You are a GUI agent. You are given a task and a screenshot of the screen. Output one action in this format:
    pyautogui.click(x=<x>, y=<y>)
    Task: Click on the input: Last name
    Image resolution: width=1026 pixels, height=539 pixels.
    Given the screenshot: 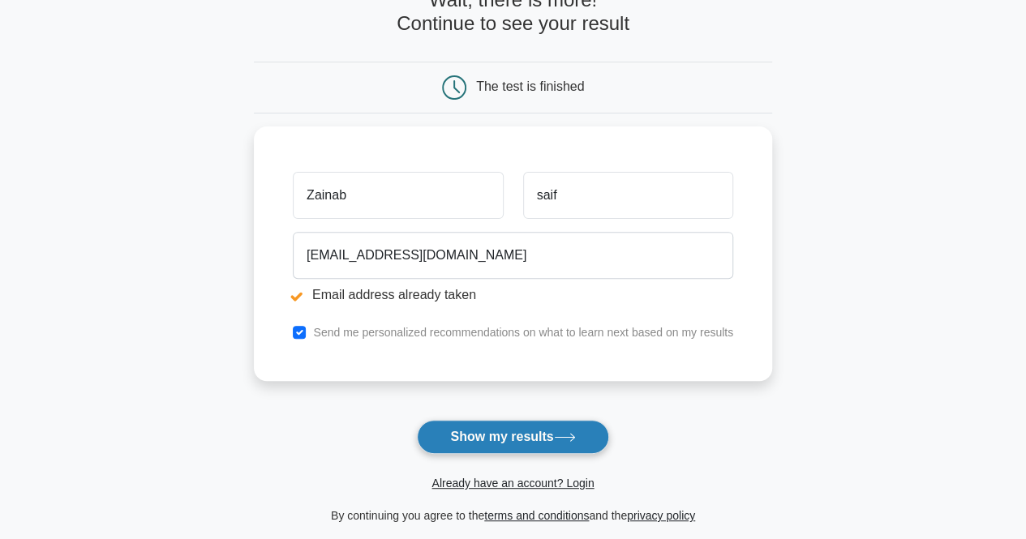 What is the action you would take?
    pyautogui.click(x=628, y=195)
    